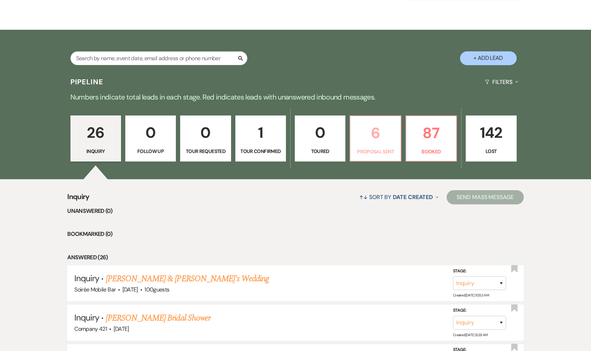 The height and width of the screenshot is (351, 591). What do you see at coordinates (295, 211) in the screenshot?
I see `li: Unanswered (0)` at bounding box center [295, 211].